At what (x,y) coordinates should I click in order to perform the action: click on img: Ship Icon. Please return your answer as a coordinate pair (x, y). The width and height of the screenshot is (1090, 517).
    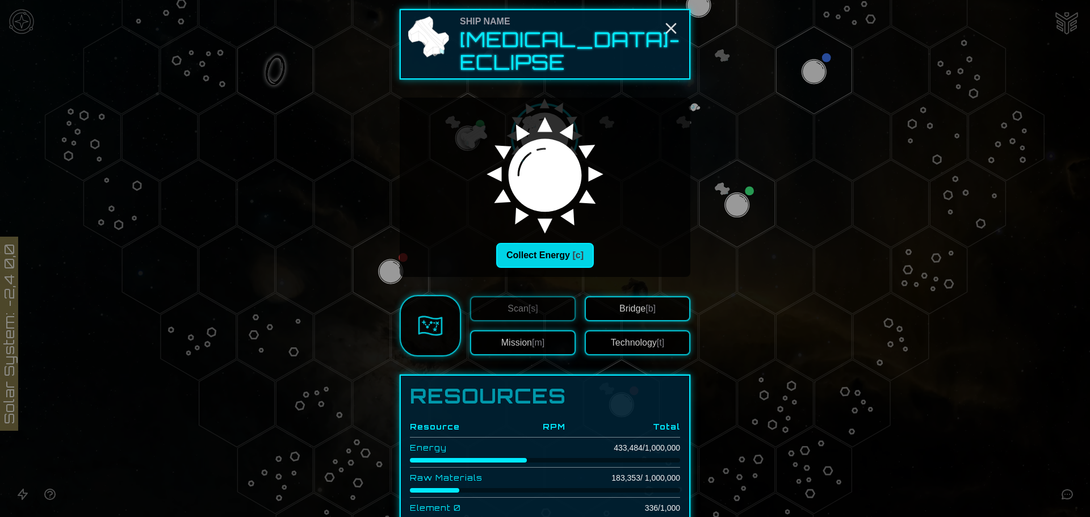
    Looking at the image, I should click on (428, 37).